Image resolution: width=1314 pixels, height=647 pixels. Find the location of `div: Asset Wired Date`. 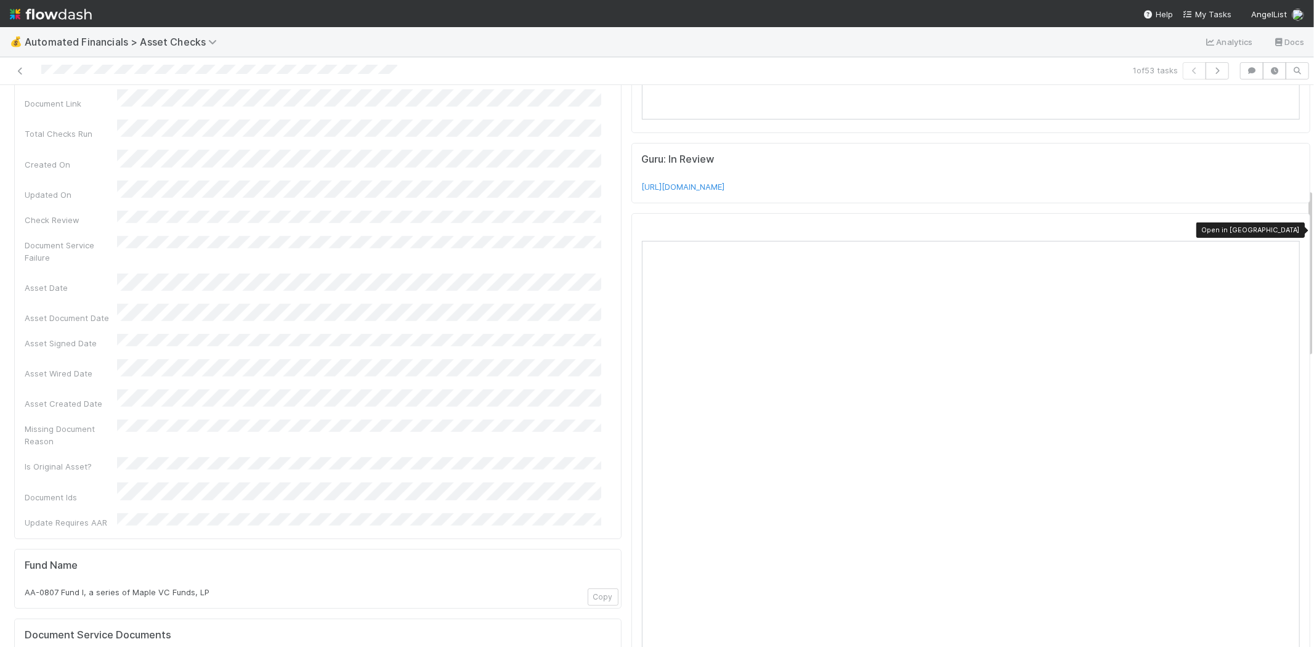

div: Asset Wired Date is located at coordinates (71, 373).